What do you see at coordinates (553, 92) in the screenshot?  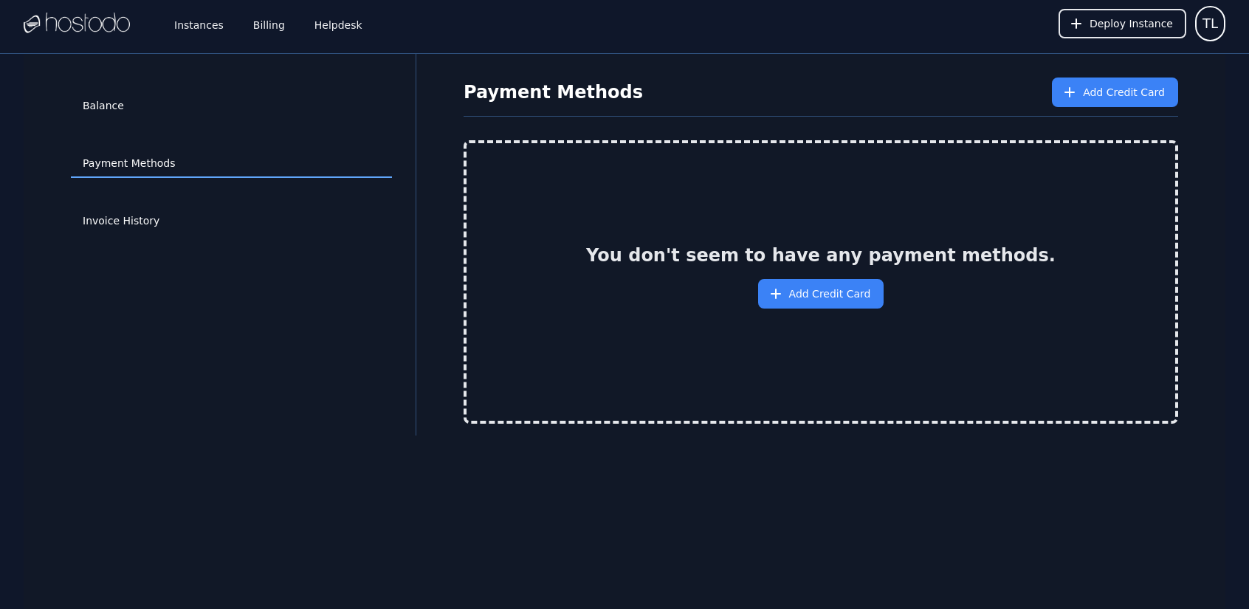 I see `h1: Payment Methods` at bounding box center [553, 92].